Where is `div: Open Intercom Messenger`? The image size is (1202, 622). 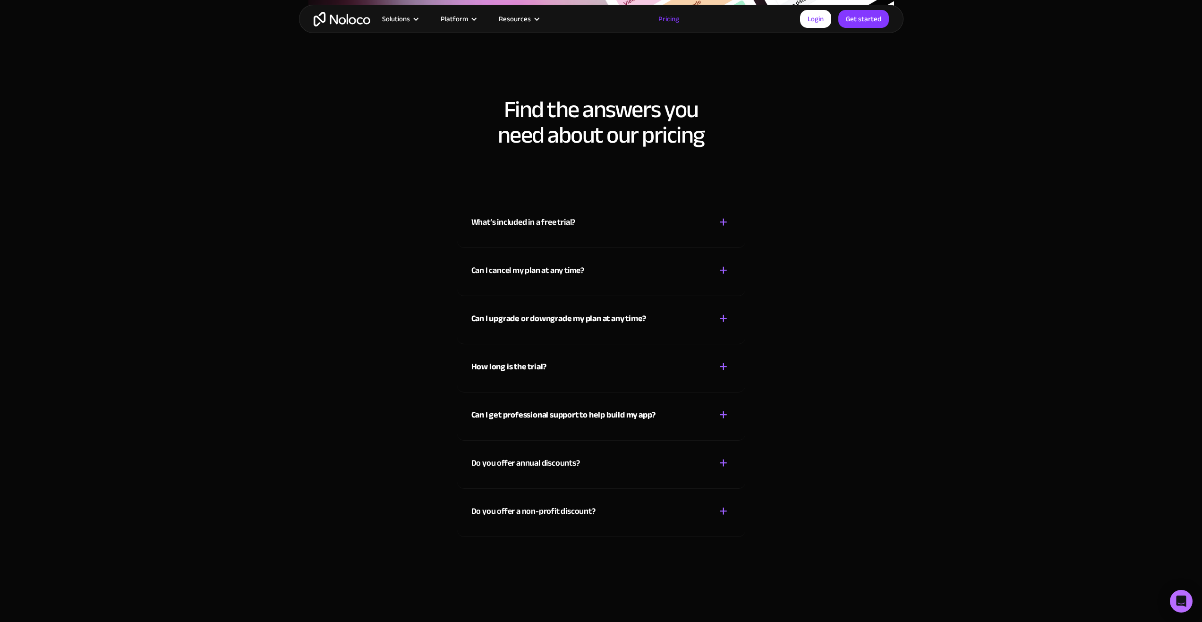
div: Open Intercom Messenger is located at coordinates (1181, 601).